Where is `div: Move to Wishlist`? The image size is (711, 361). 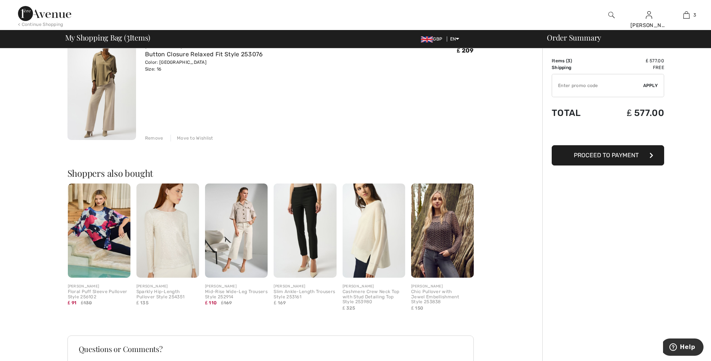 div: Move to Wishlist is located at coordinates (192, 138).